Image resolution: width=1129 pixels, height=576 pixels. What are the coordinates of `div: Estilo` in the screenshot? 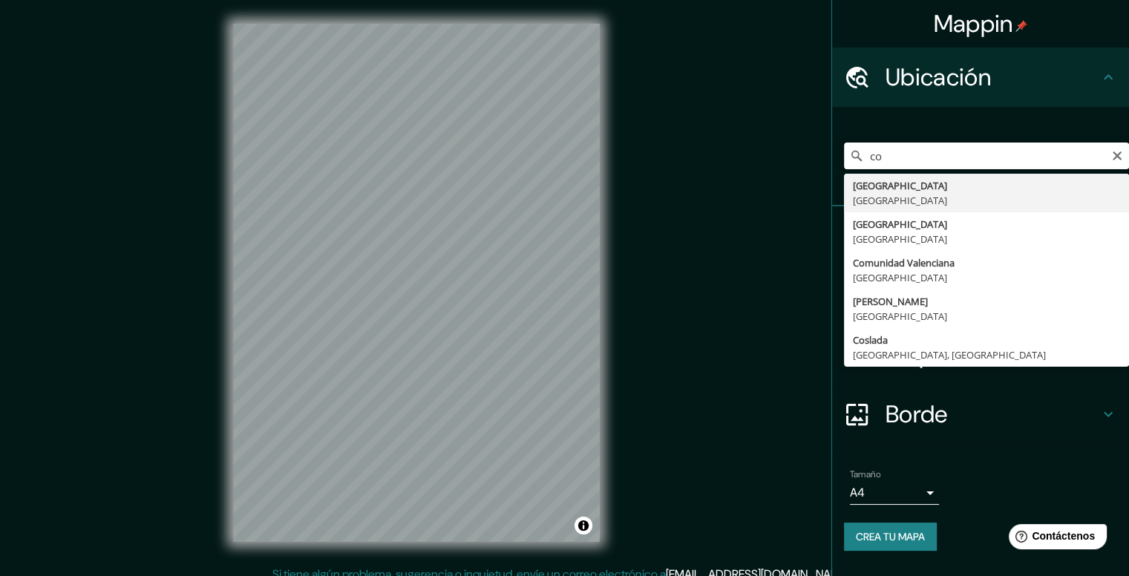 It's located at (981, 296).